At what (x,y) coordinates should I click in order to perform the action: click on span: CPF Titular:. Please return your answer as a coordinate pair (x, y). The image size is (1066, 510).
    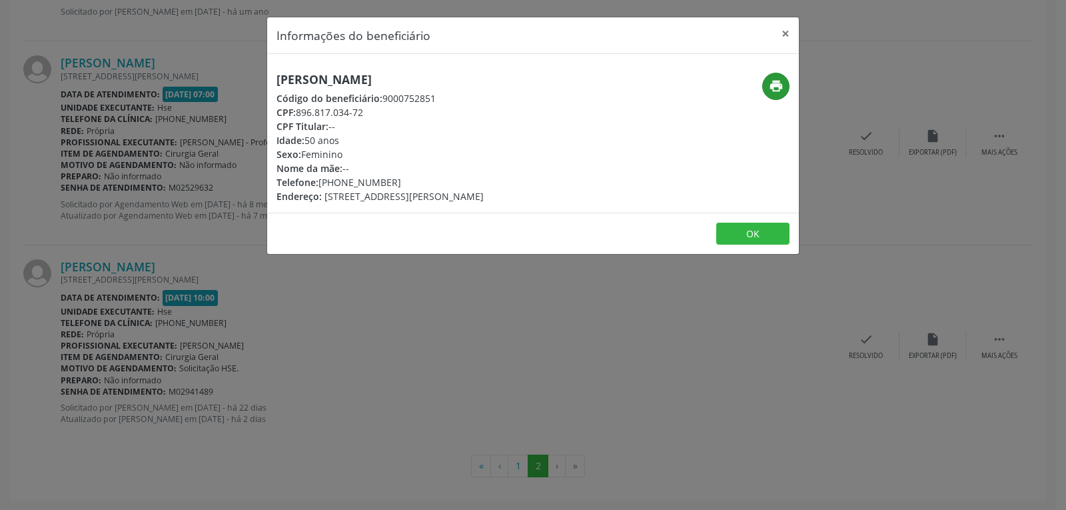
    Looking at the image, I should click on (302, 126).